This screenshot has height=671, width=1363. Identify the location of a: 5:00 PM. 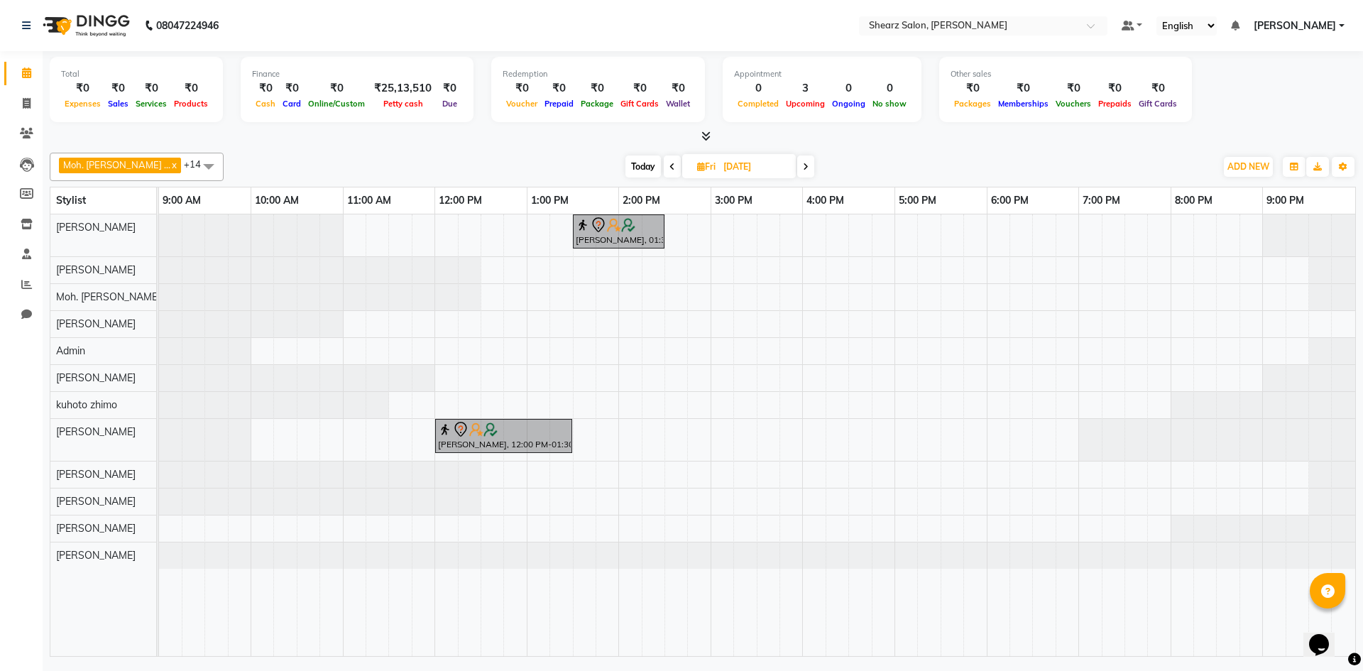
(917, 200).